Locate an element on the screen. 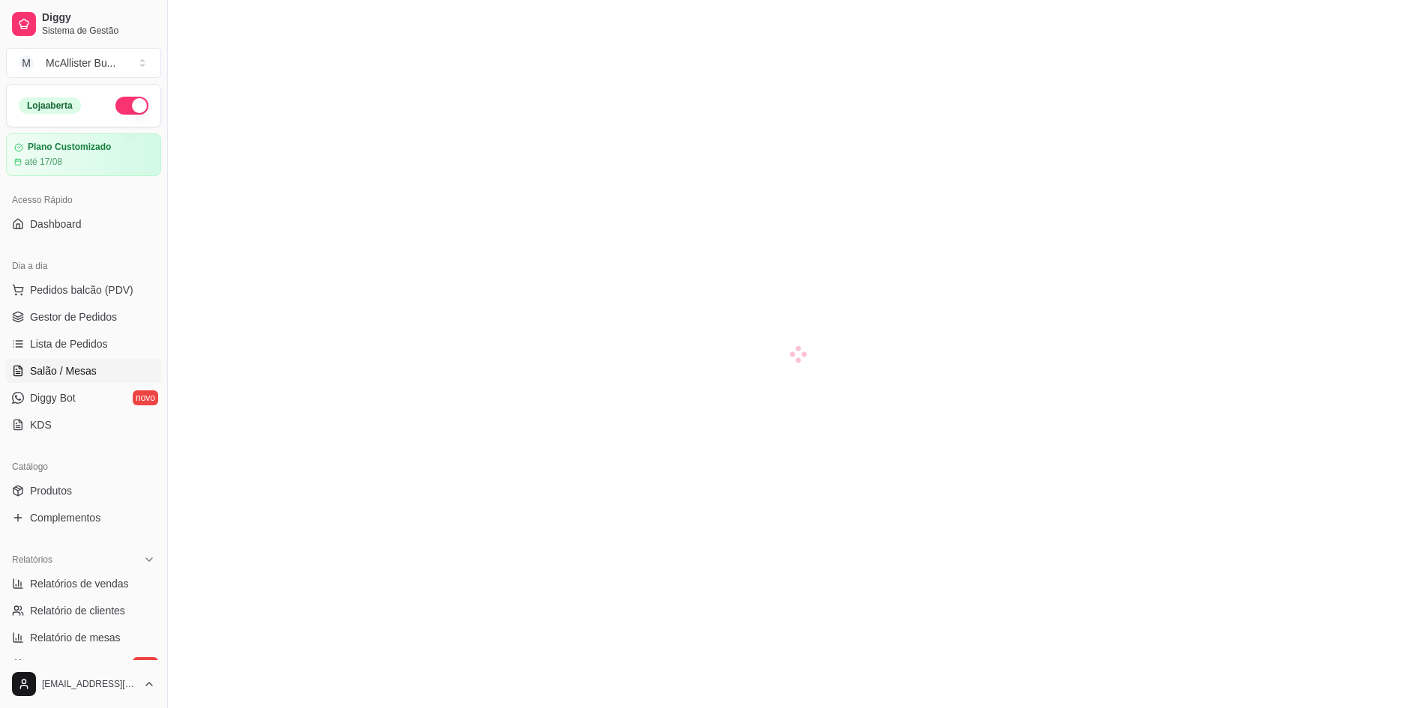  span: KDS is located at coordinates (40, 425).